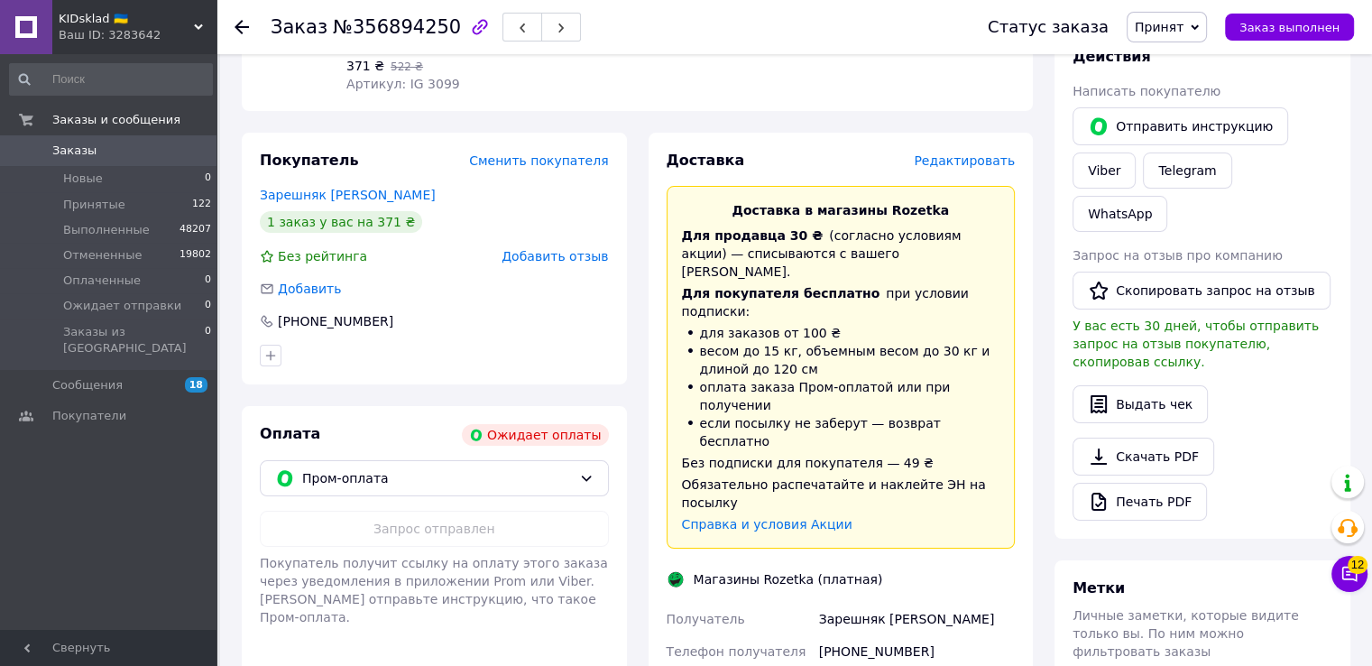 The image size is (1372, 666). I want to click on span: Для продавца 30 ₴, so click(752, 235).